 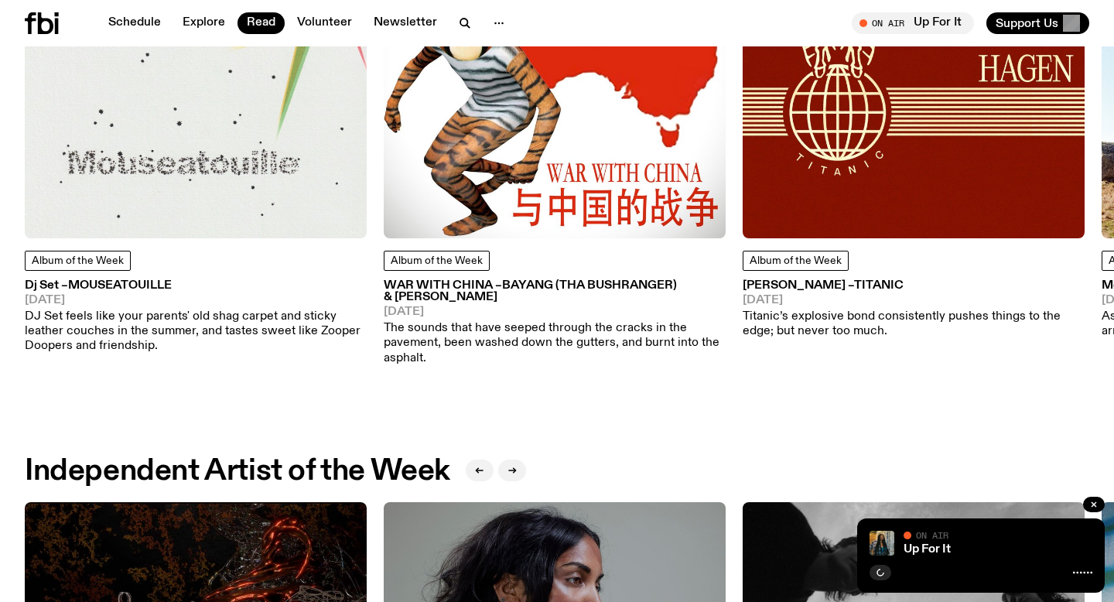 I want to click on h3: Dj Set –, so click(x=196, y=285).